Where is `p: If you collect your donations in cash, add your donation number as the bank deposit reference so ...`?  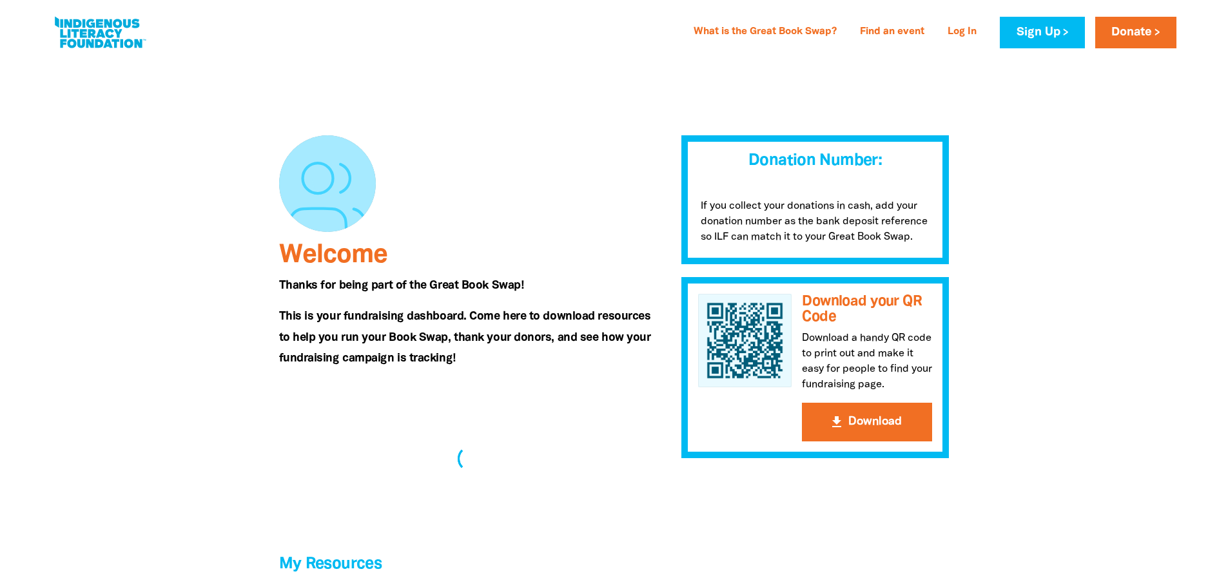 p: If you collect your donations in cash, add your donation number as the bank deposit reference so ... is located at coordinates (816, 225).